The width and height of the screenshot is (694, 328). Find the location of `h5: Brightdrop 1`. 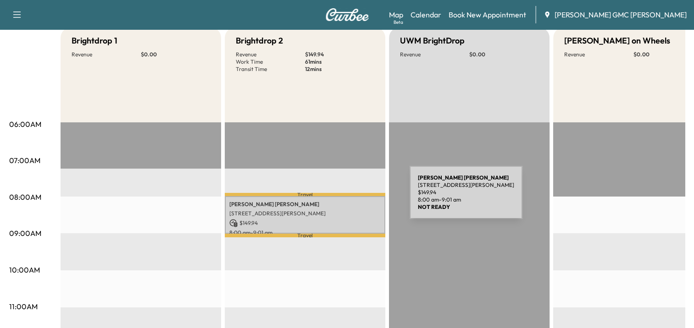

h5: Brightdrop 1 is located at coordinates (94, 41).